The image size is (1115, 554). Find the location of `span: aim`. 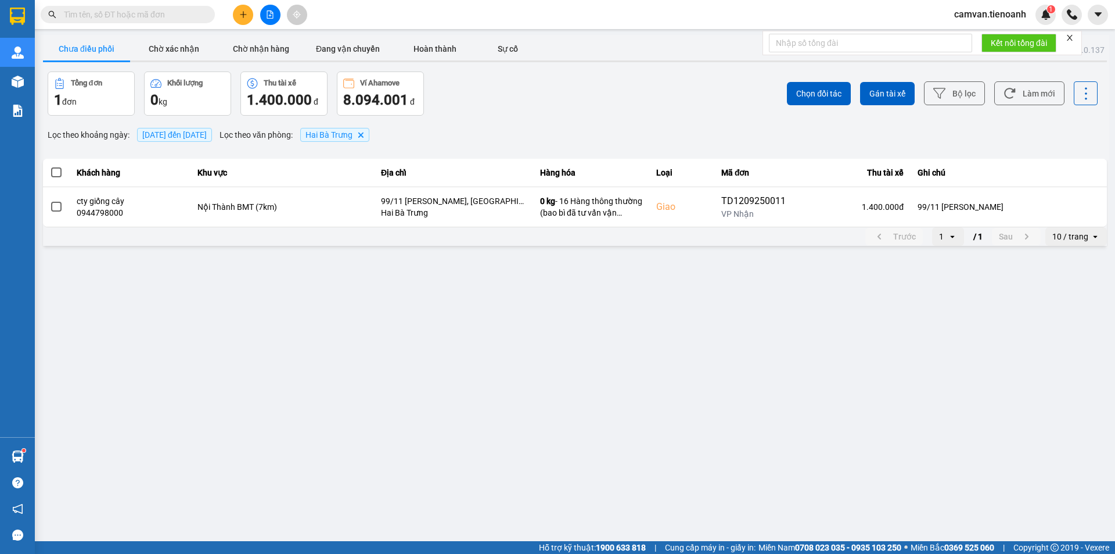

span: aim is located at coordinates (297, 15).